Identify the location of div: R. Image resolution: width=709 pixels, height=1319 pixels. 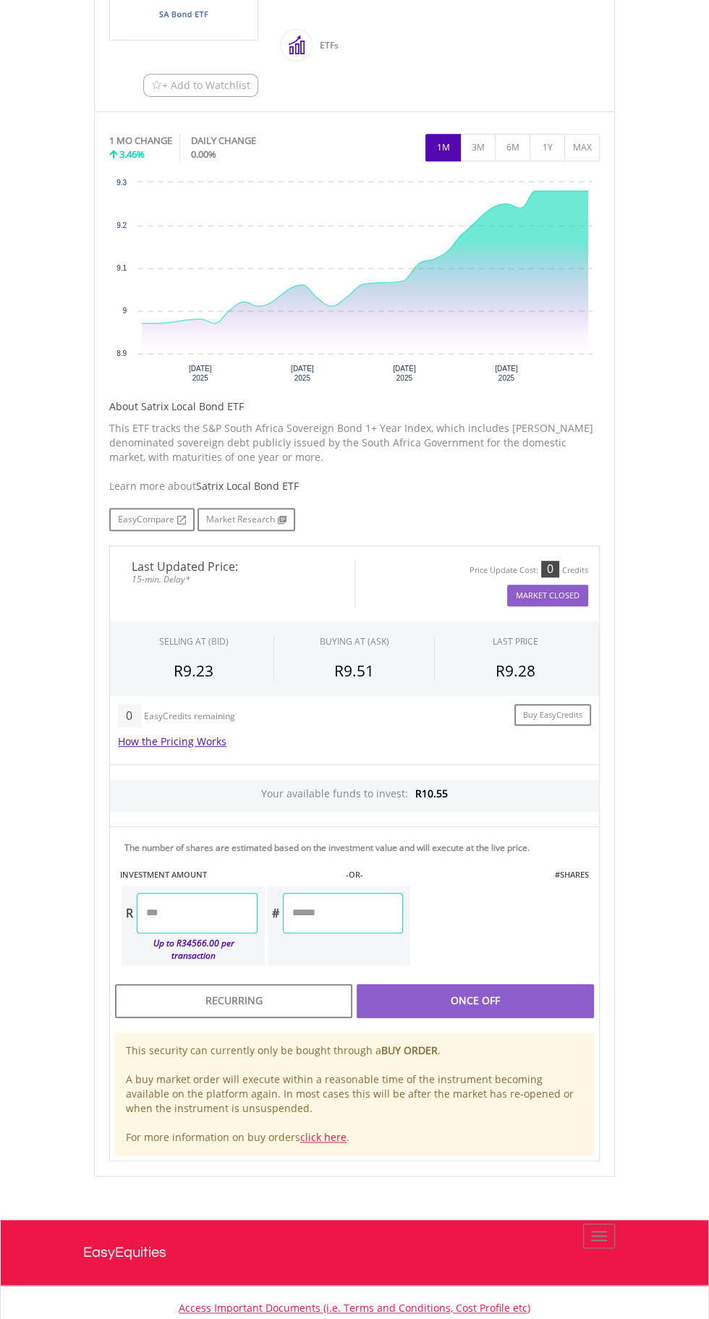
(129, 913).